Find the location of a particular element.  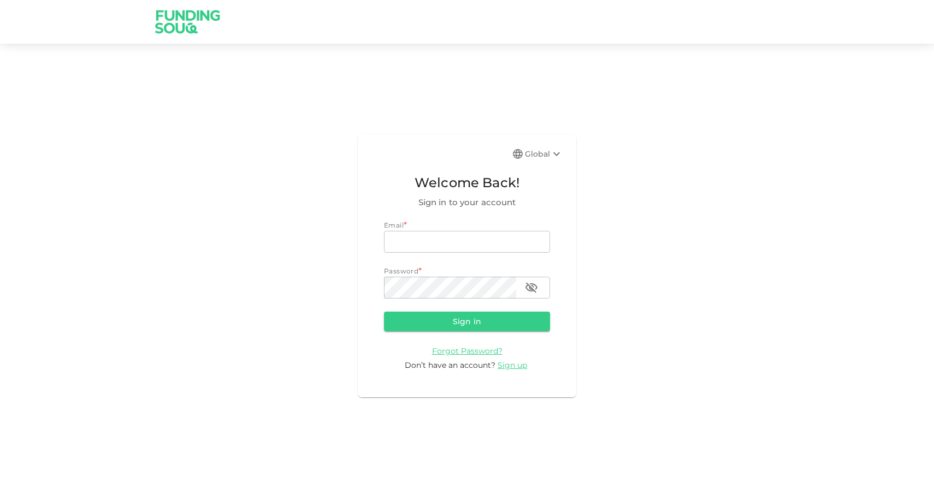

input: password is located at coordinates (450, 288).